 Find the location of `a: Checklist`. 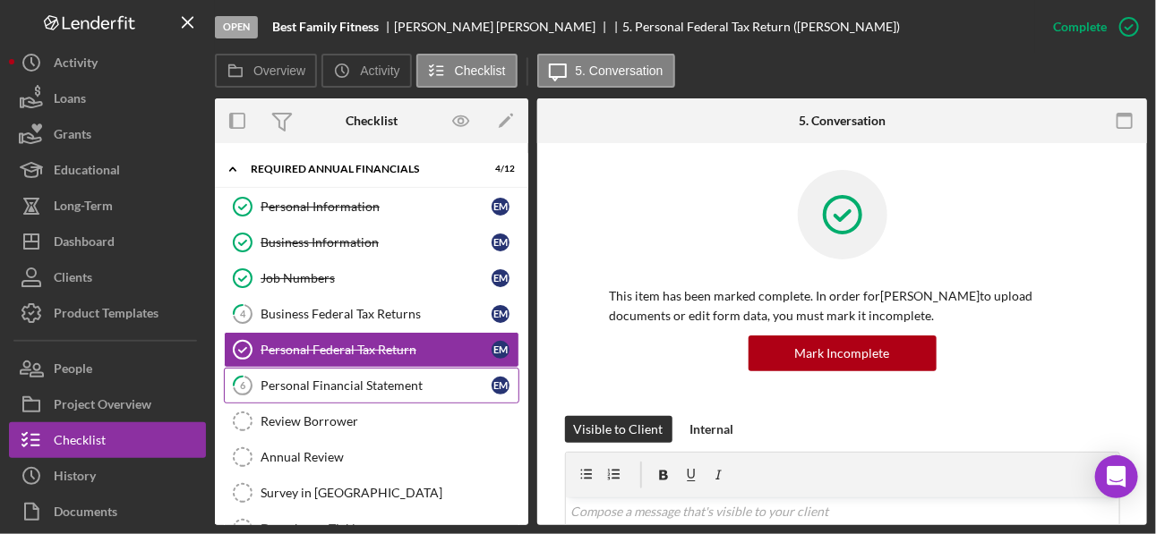

a: Checklist is located at coordinates (107, 440).